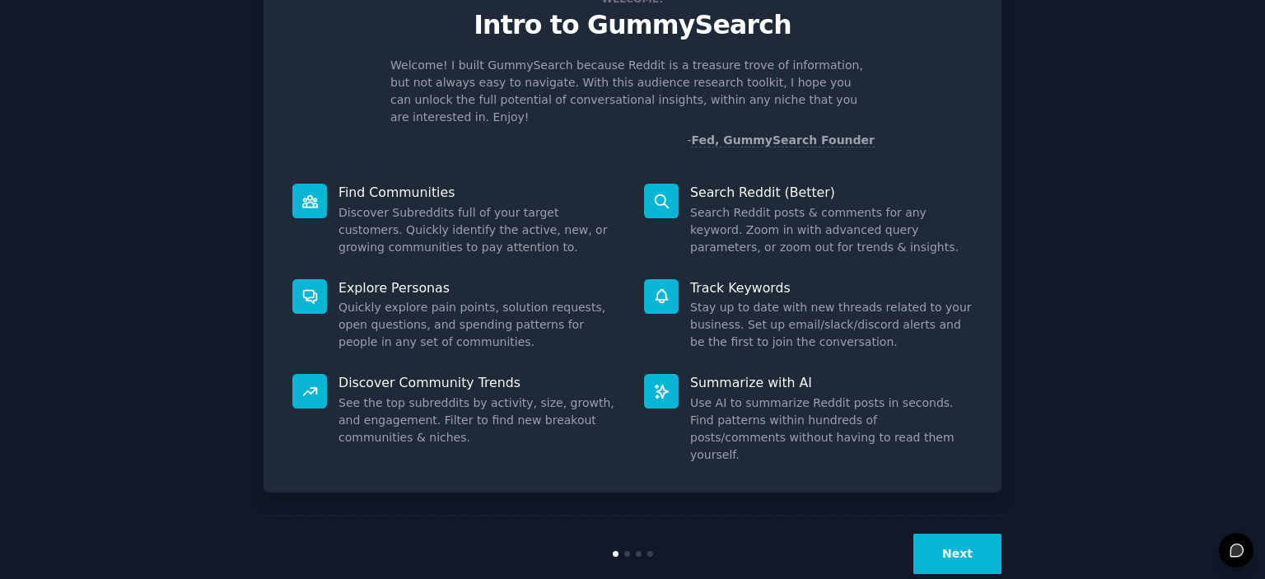  What do you see at coordinates (479, 287) in the screenshot?
I see `p: Explore Personas` at bounding box center [479, 287].